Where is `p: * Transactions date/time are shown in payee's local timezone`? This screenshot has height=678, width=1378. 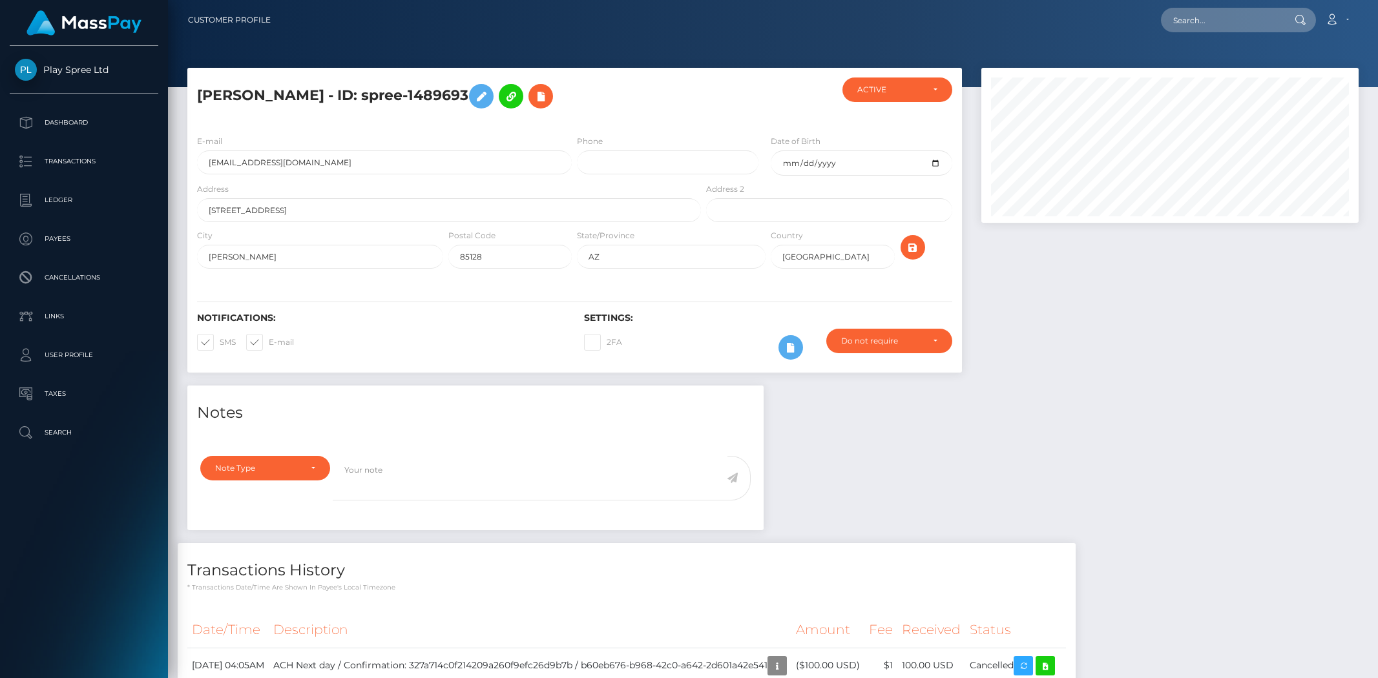
p: * Transactions date/time are shown in payee's local timezone is located at coordinates (627, 587).